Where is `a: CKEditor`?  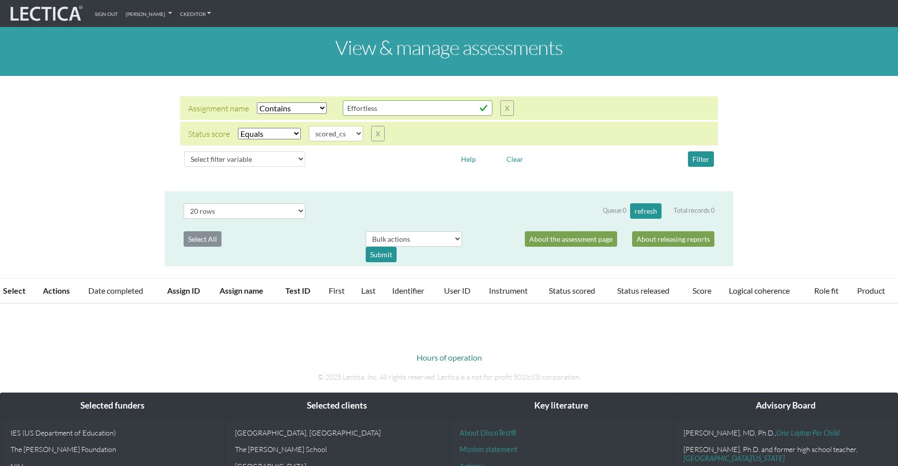
a: CKEditor is located at coordinates (196, 13).